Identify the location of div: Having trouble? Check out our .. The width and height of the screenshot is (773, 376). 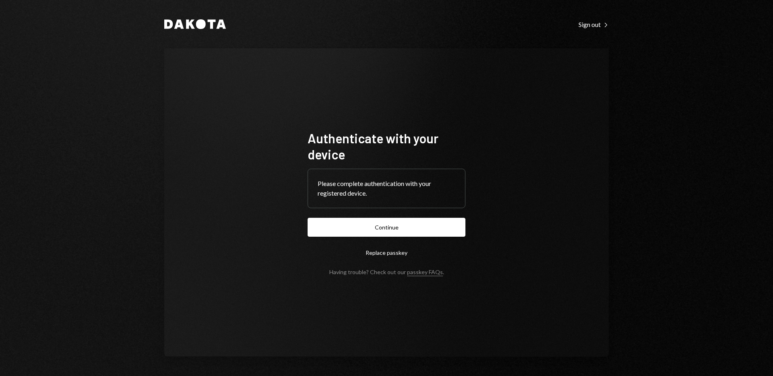
(387, 272).